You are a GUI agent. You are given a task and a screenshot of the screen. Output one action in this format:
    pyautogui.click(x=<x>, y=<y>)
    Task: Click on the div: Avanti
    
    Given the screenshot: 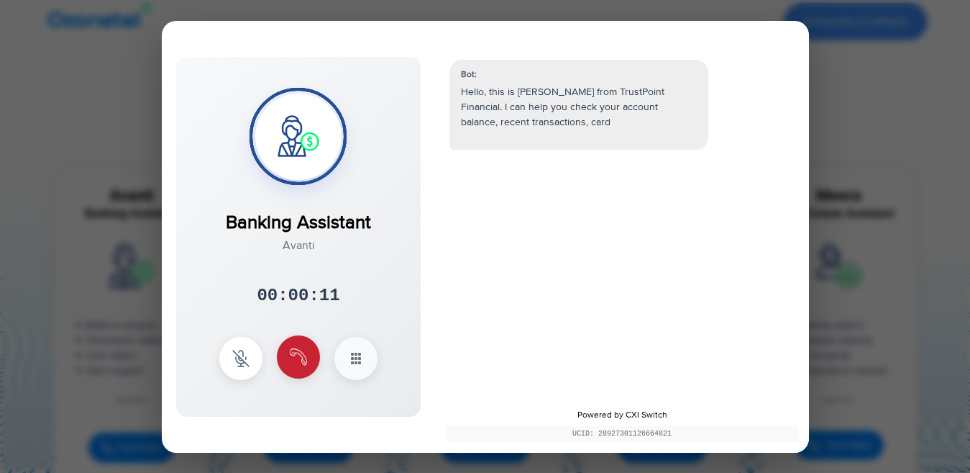 What is the action you would take?
    pyautogui.click(x=299, y=245)
    